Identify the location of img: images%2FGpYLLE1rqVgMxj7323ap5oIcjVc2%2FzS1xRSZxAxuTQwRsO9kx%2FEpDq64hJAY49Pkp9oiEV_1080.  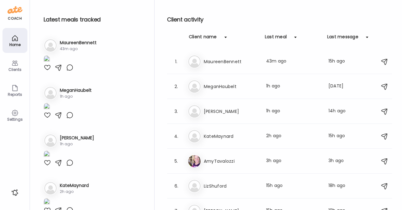
(47, 107).